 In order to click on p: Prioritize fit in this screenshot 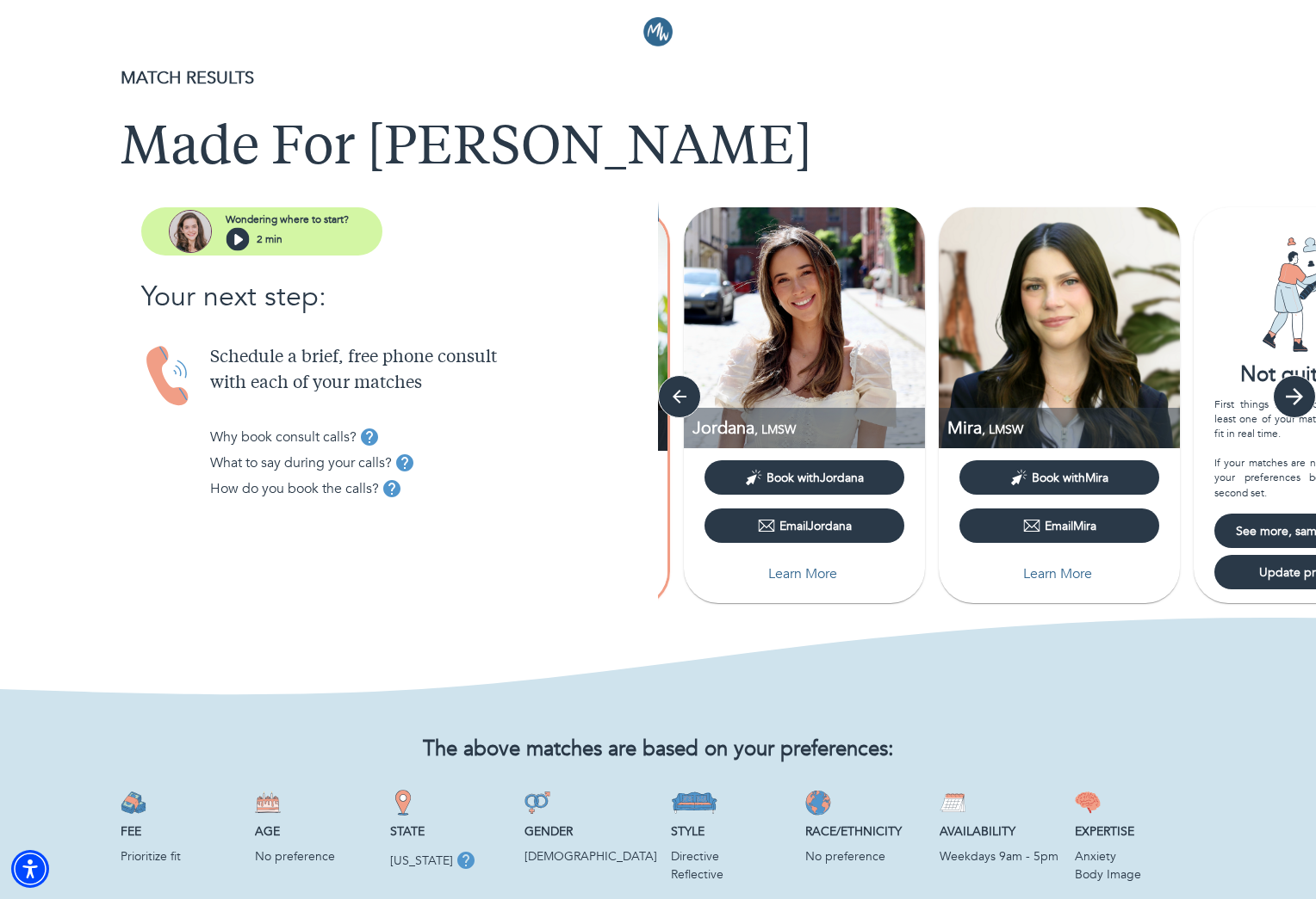, I will do `click(181, 857)`.